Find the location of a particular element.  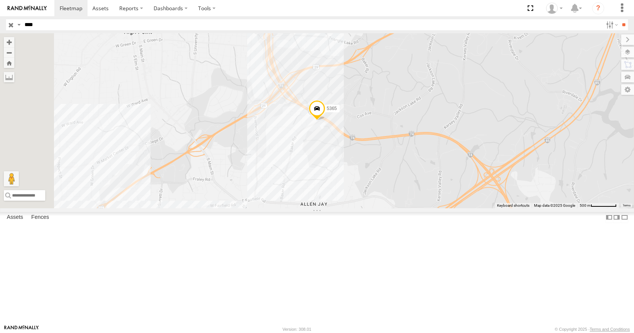

label: Assets is located at coordinates (15, 217).